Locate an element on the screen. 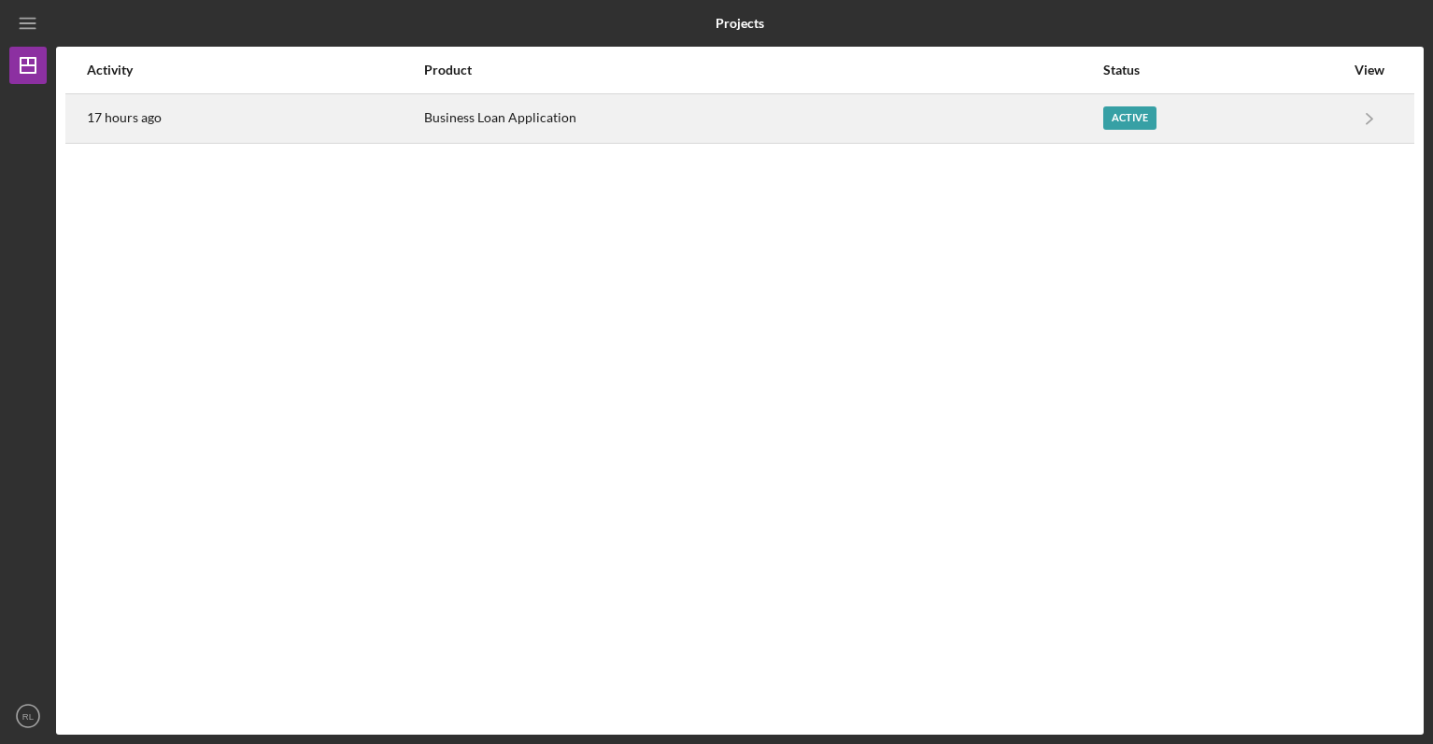 This screenshot has height=744, width=1433. text: RL is located at coordinates (28, 716).